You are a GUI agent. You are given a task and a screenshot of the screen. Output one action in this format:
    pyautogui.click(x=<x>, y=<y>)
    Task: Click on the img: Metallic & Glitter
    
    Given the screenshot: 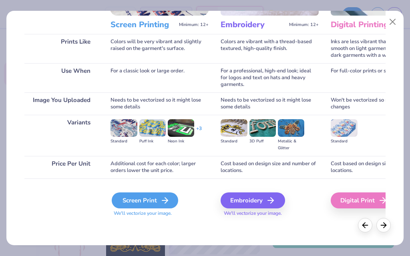 What is the action you would take?
    pyautogui.click(x=291, y=128)
    